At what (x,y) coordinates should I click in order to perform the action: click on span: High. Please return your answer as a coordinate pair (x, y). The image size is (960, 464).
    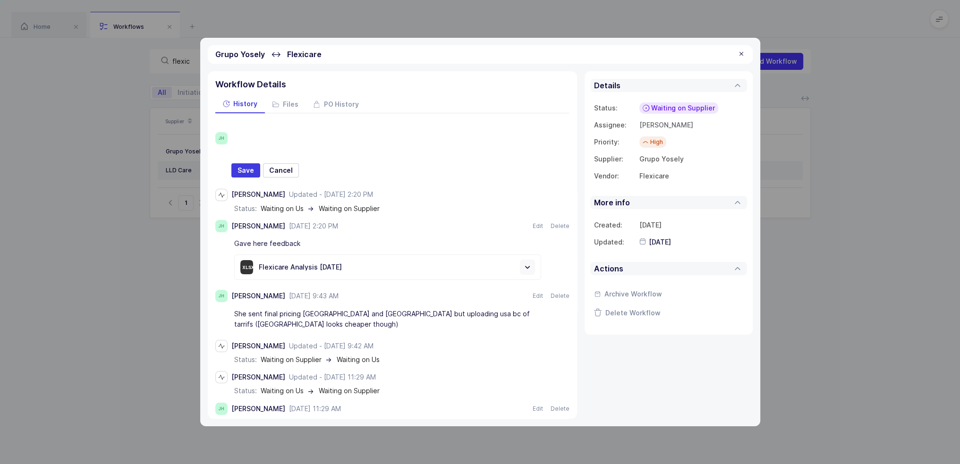
    Looking at the image, I should click on (656, 142).